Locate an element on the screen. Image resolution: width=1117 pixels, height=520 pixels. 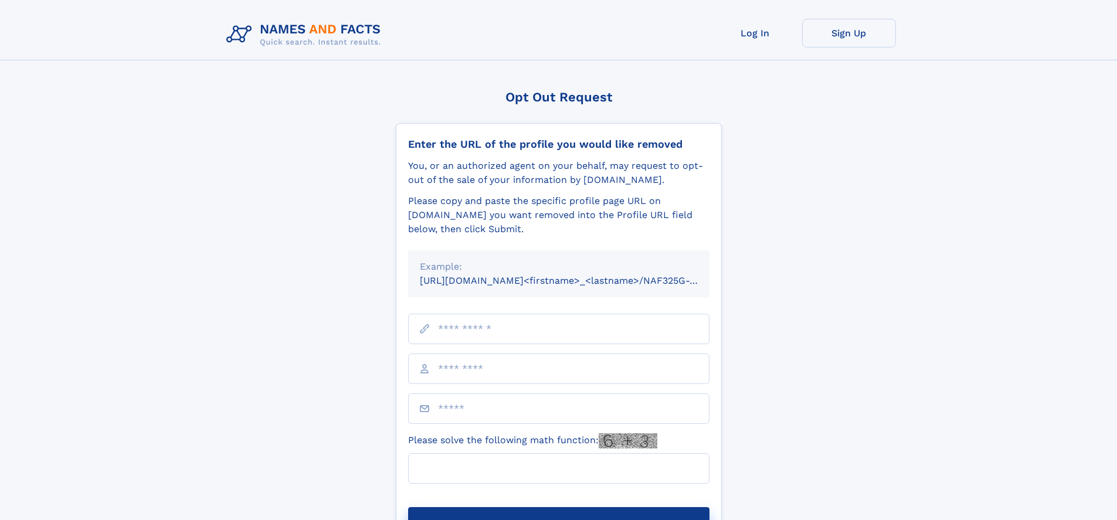
img: Logo Names and Facts is located at coordinates (306, 35).